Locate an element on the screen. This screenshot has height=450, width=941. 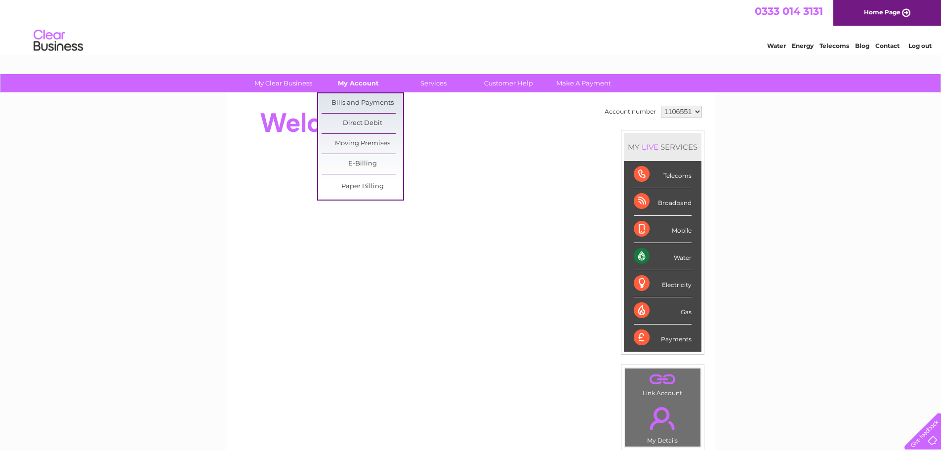
div: MY SERVICES is located at coordinates (662, 147).